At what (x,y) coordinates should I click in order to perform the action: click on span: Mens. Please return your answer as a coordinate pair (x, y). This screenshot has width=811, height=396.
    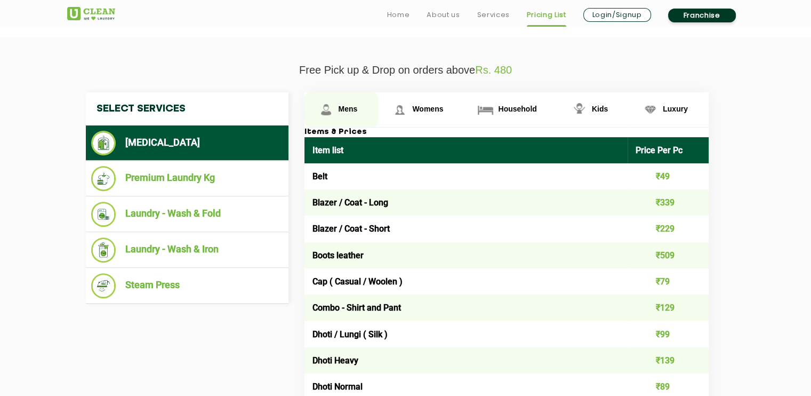
    Looking at the image, I should click on (348, 109).